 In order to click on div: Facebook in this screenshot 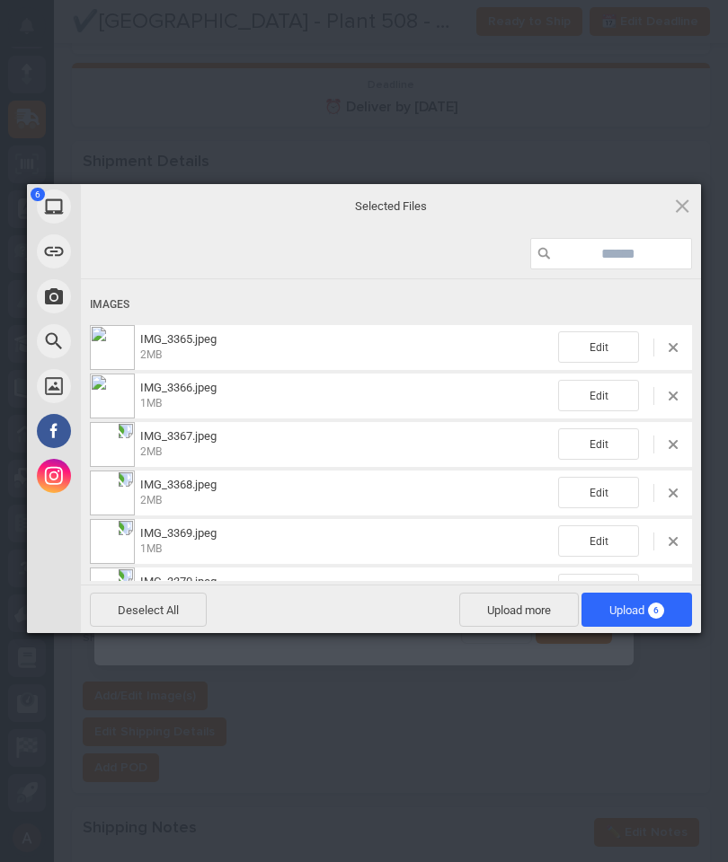, I will do `click(135, 431)`.